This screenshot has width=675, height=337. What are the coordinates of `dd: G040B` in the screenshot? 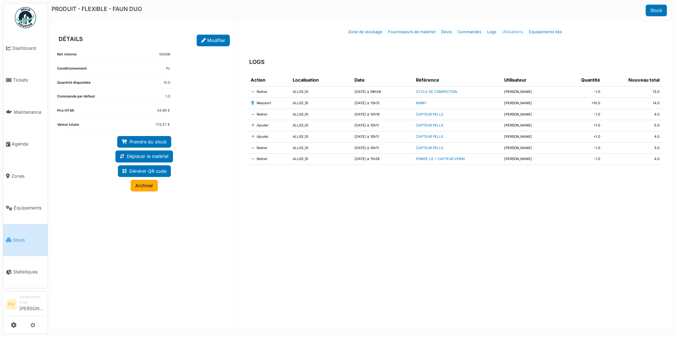 It's located at (164, 54).